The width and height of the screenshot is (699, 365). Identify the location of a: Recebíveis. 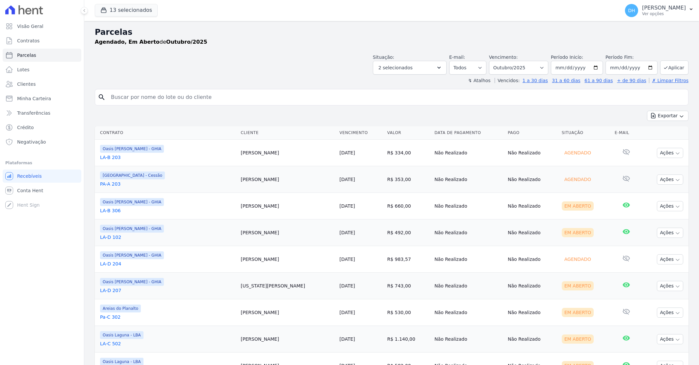
(42, 176).